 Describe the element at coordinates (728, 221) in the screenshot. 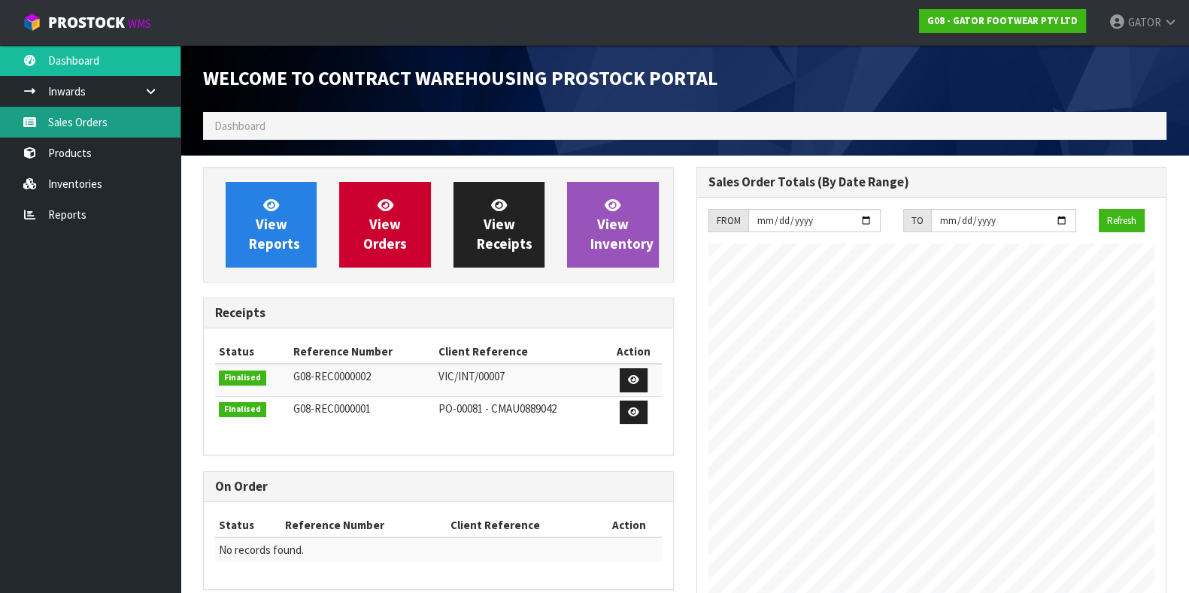

I see `div: FROM` at that location.